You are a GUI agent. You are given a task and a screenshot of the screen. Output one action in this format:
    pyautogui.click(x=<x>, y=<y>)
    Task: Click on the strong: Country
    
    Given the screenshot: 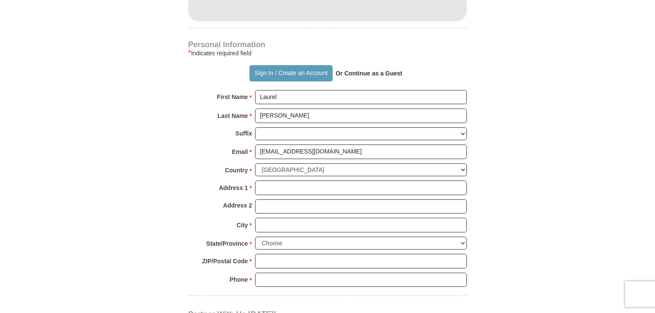 What is the action you would take?
    pyautogui.click(x=237, y=170)
    